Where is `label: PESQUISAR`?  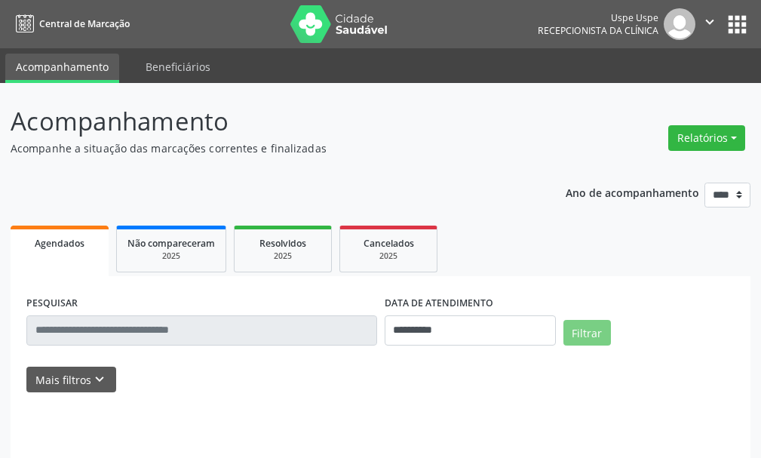 label: PESQUISAR is located at coordinates (52, 303).